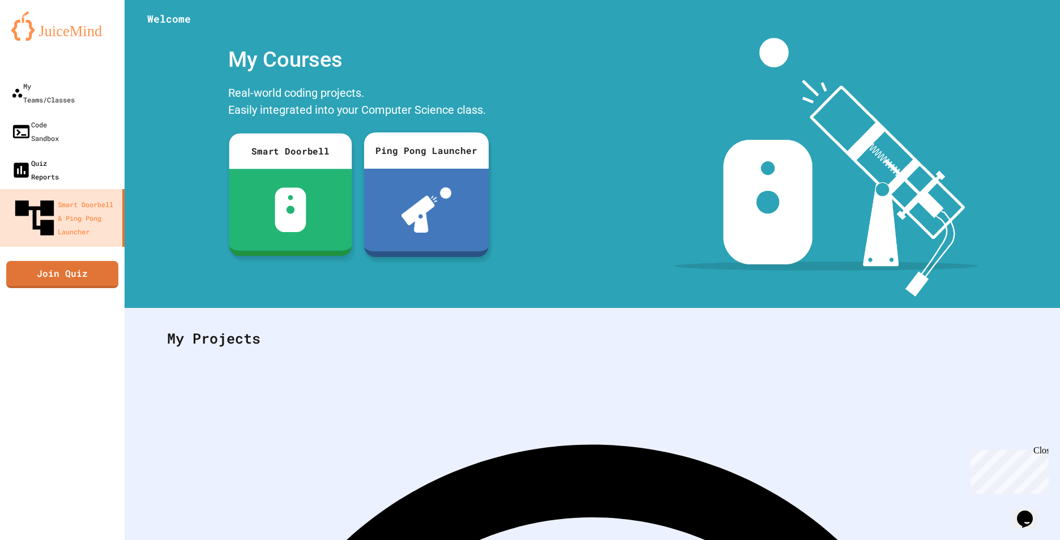 This screenshot has width=1060, height=540. Describe the element at coordinates (35, 170) in the screenshot. I see `div: Quiz Reports` at that location.